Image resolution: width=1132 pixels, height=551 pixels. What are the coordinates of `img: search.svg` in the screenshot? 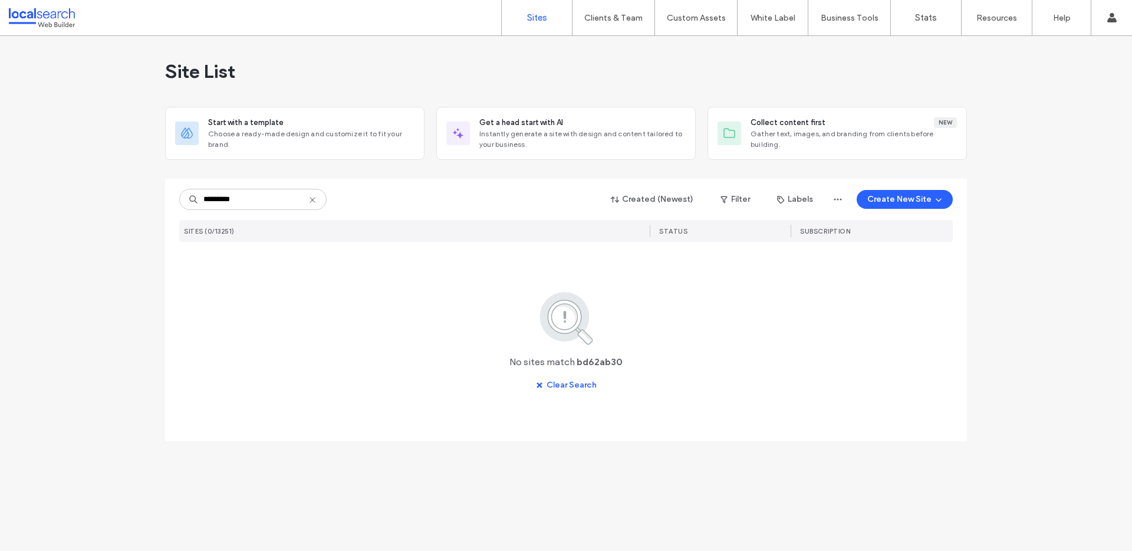 It's located at (566, 318).